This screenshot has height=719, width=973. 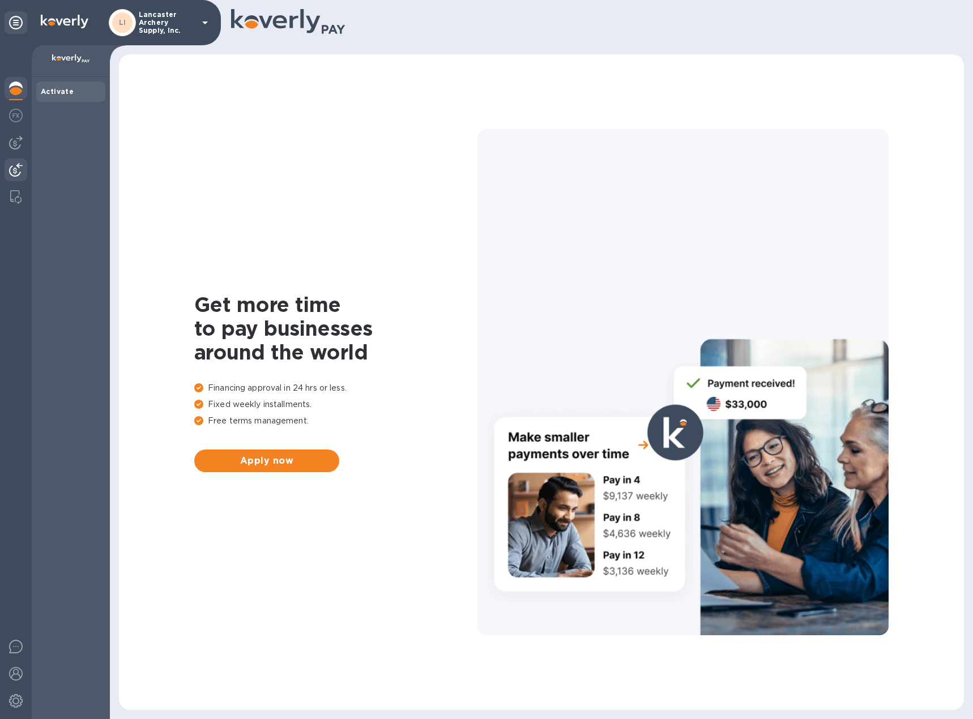 I want to click on p: Lancaster Archery Supply, Inc., so click(x=167, y=23).